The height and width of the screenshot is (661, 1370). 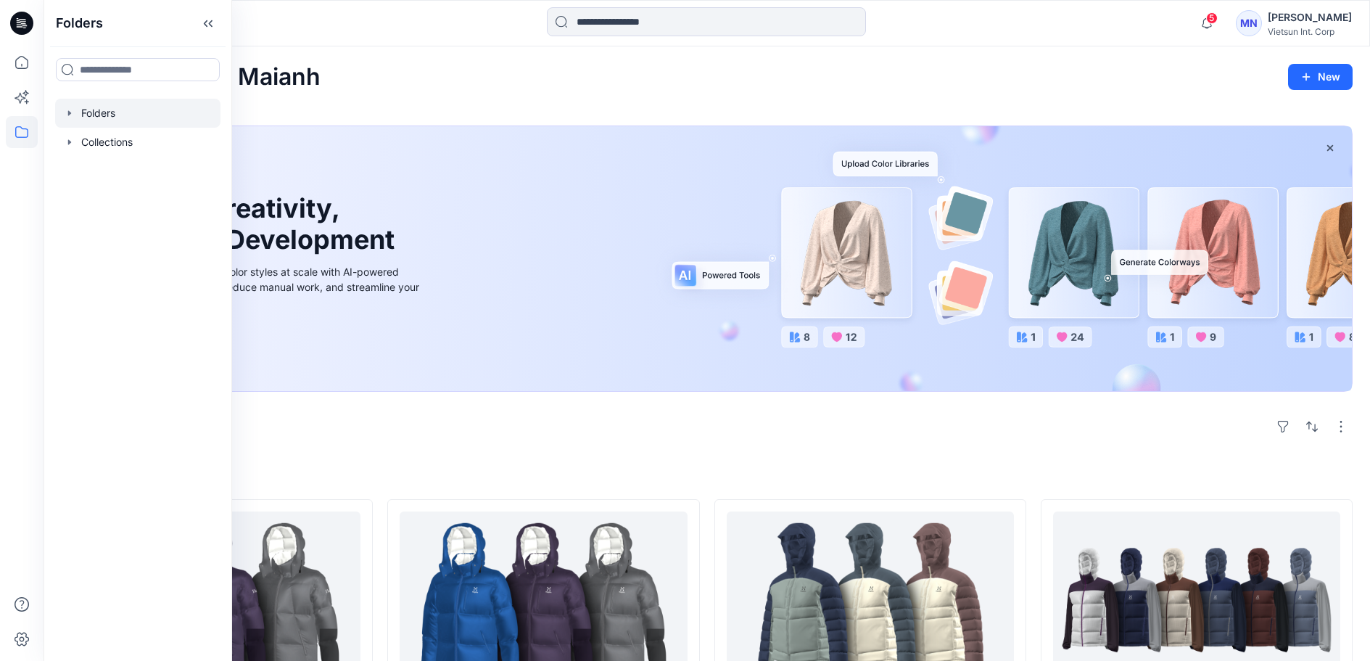 What do you see at coordinates (1320, 77) in the screenshot?
I see `button: New` at bounding box center [1320, 77].